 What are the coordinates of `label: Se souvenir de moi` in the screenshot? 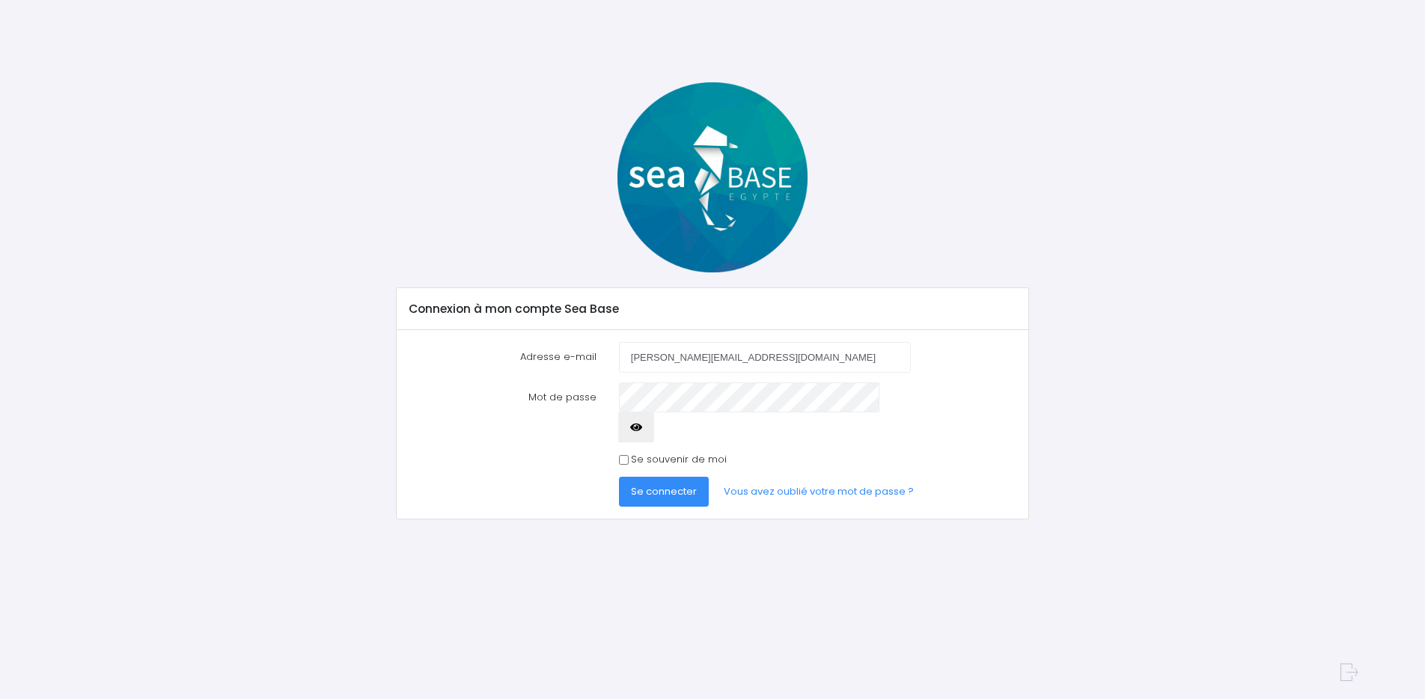 It's located at (679, 459).